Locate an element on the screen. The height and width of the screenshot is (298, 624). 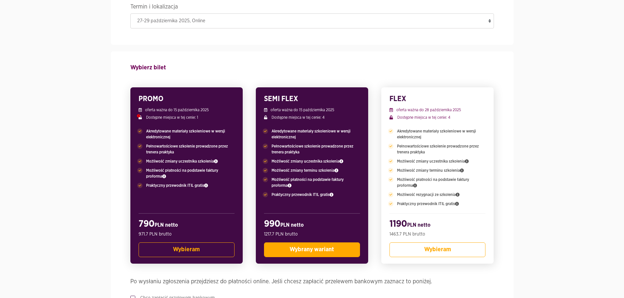
p: 971.7 PLN brutto is located at coordinates (186, 235).